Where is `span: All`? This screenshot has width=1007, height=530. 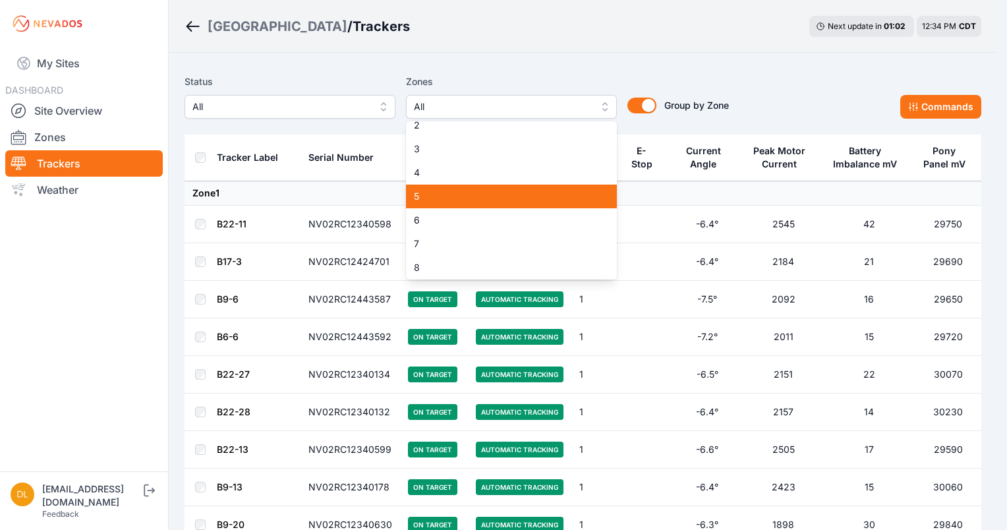 span: All is located at coordinates (502, 107).